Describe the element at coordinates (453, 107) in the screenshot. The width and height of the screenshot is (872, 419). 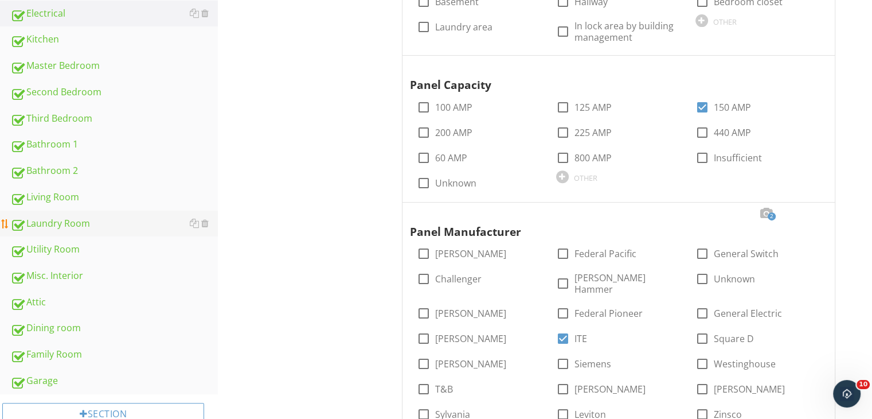
I see `label: 100 AMP` at that location.